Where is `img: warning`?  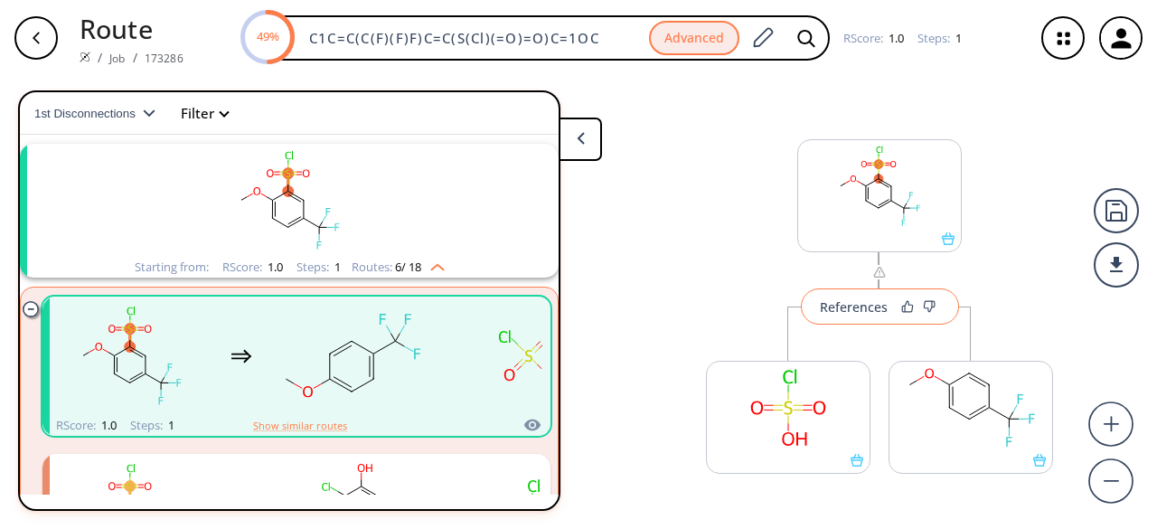
img: warning is located at coordinates (880, 272).